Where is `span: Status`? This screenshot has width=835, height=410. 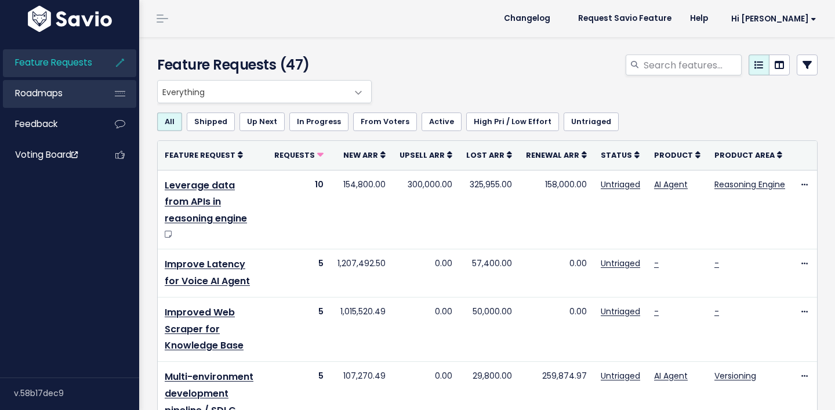
span: Status is located at coordinates (616, 155).